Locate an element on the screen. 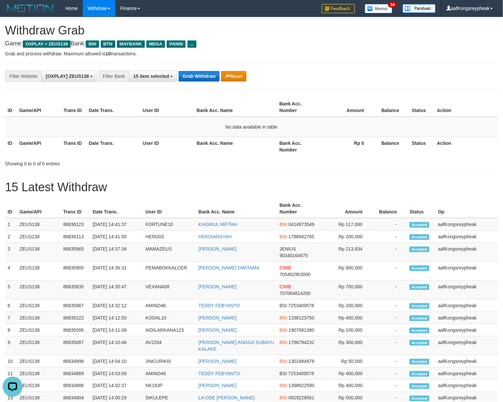  span: MAYBANK is located at coordinates (131, 44).